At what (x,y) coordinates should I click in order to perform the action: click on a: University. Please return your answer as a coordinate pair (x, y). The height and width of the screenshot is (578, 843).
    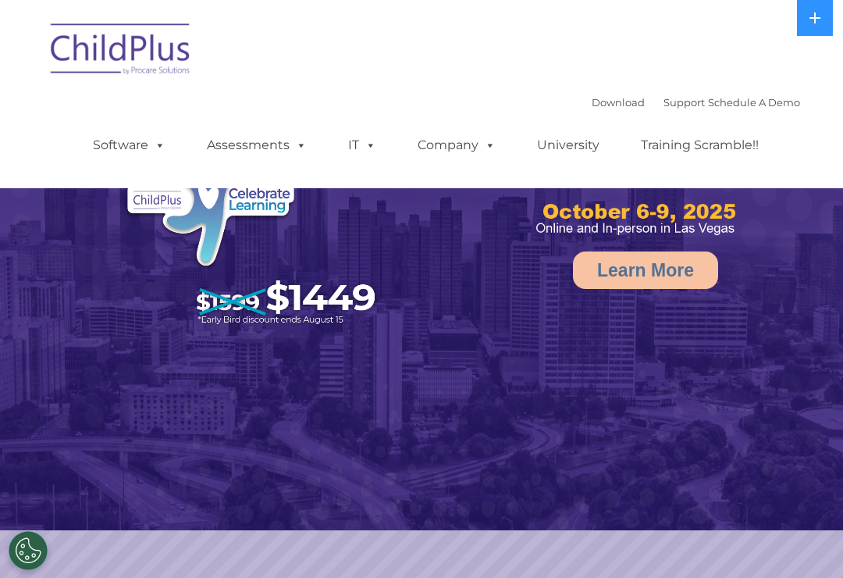
    Looking at the image, I should click on (568, 145).